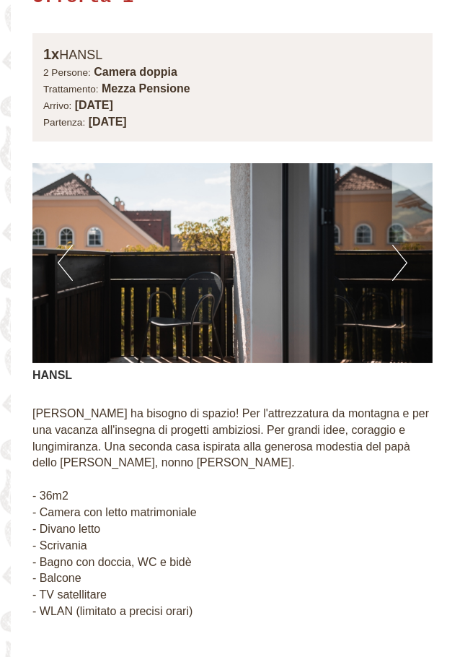  What do you see at coordinates (232, 263) in the screenshot?
I see `img: image` at bounding box center [232, 263].